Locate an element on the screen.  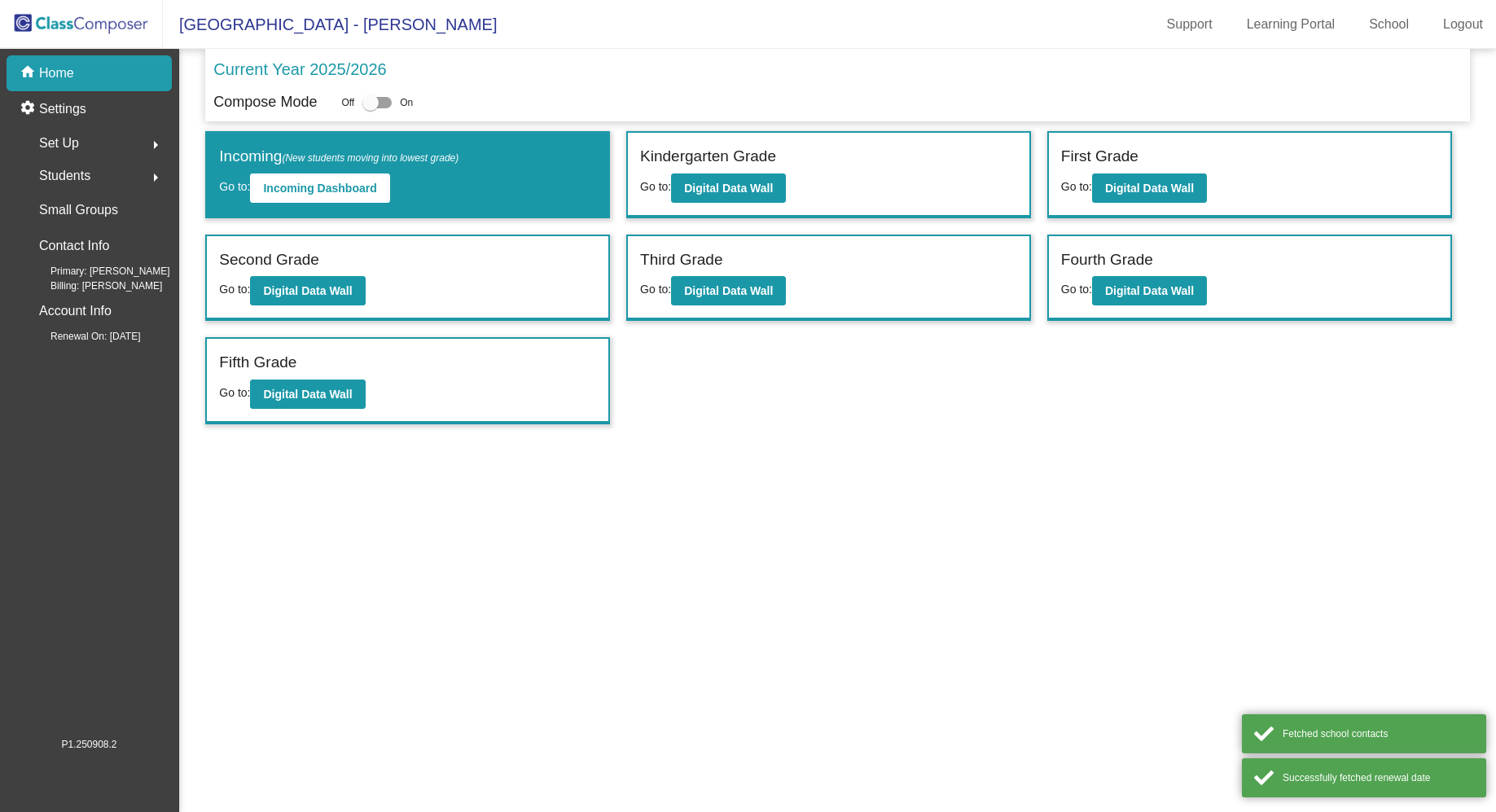
mat-icon: settings is located at coordinates (30, 109).